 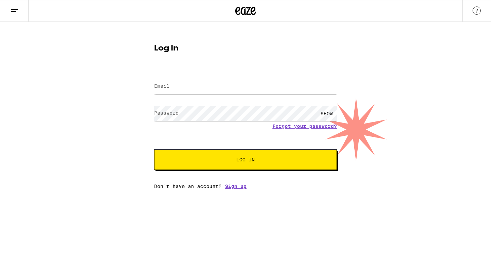 What do you see at coordinates (245, 160) in the screenshot?
I see `span: Log In` at bounding box center [245, 160].